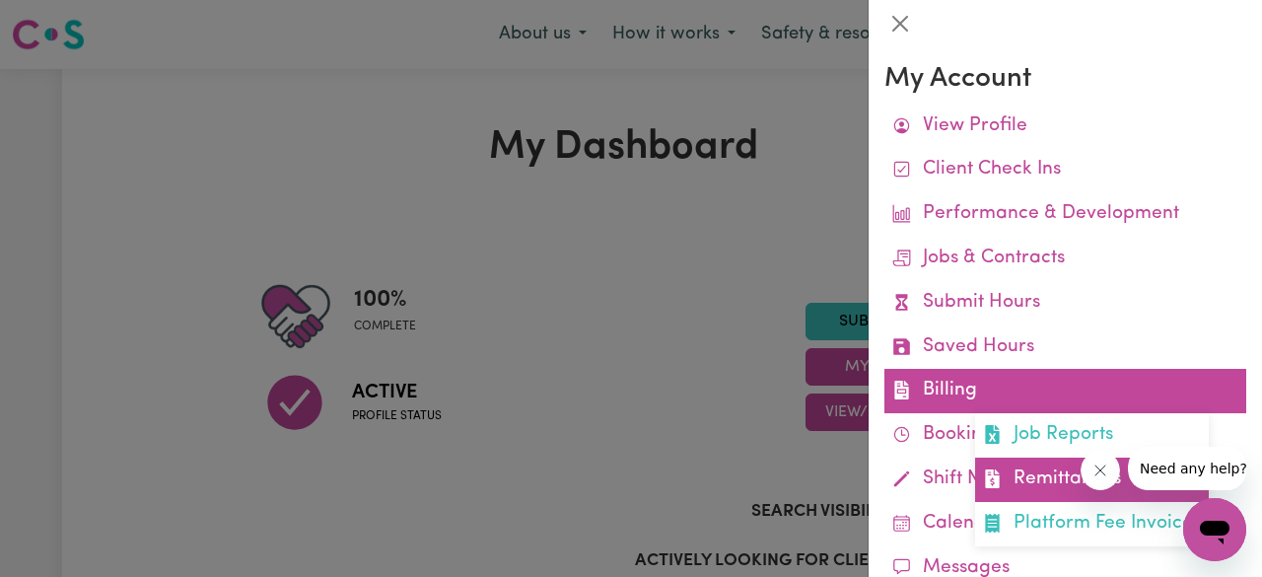 The height and width of the screenshot is (577, 1262). Describe the element at coordinates (1092, 524) in the screenshot. I see `a: Platform Fee Invoices` at that location.